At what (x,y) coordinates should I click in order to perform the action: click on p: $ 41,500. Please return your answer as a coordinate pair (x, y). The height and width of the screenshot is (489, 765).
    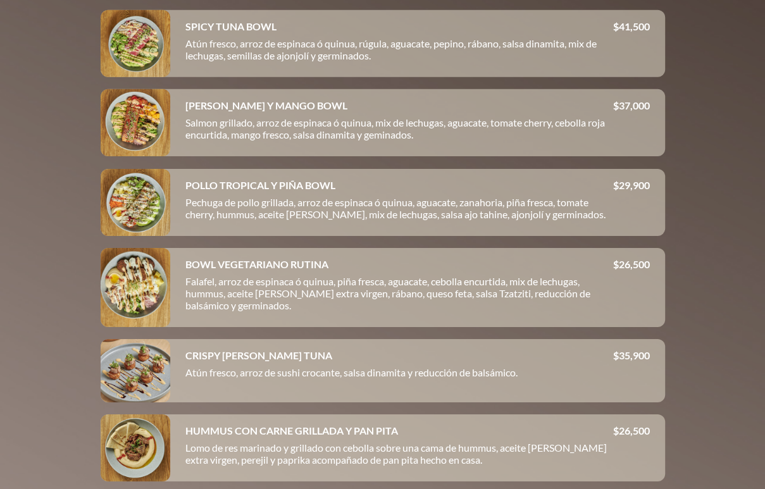
    Looking at the image, I should click on (631, 26).